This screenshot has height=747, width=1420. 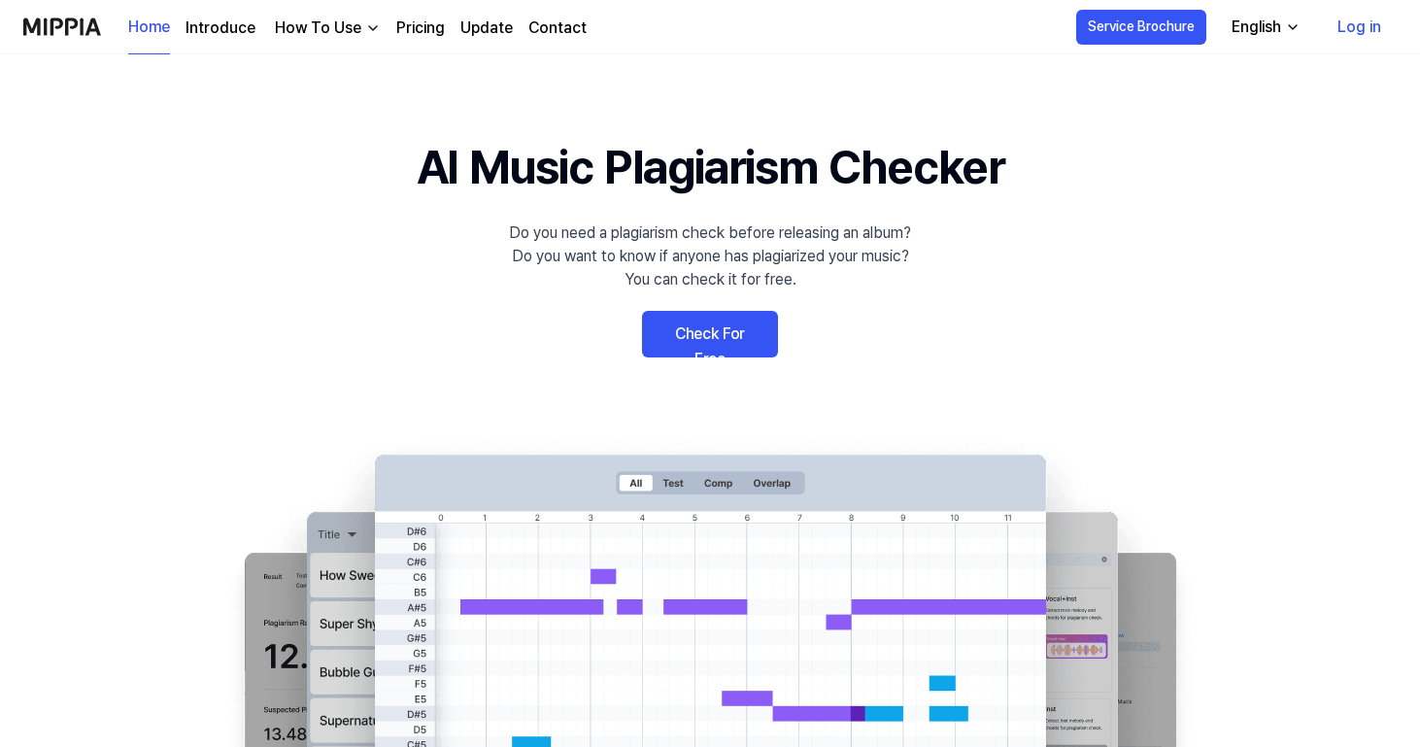 I want to click on div: English, so click(x=1256, y=27).